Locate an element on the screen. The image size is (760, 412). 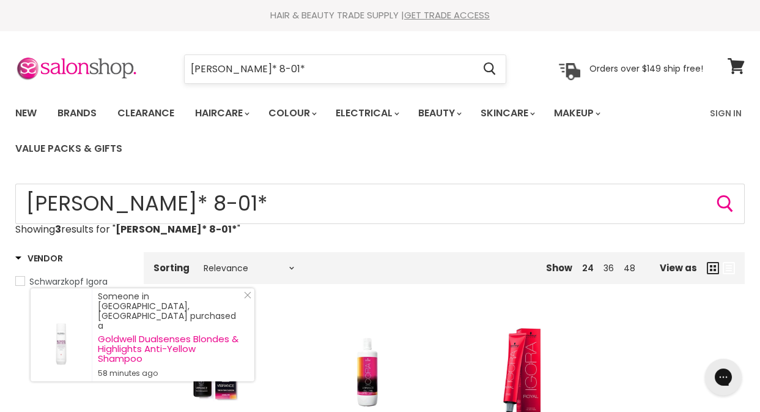
a: 36 is located at coordinates (608, 268).